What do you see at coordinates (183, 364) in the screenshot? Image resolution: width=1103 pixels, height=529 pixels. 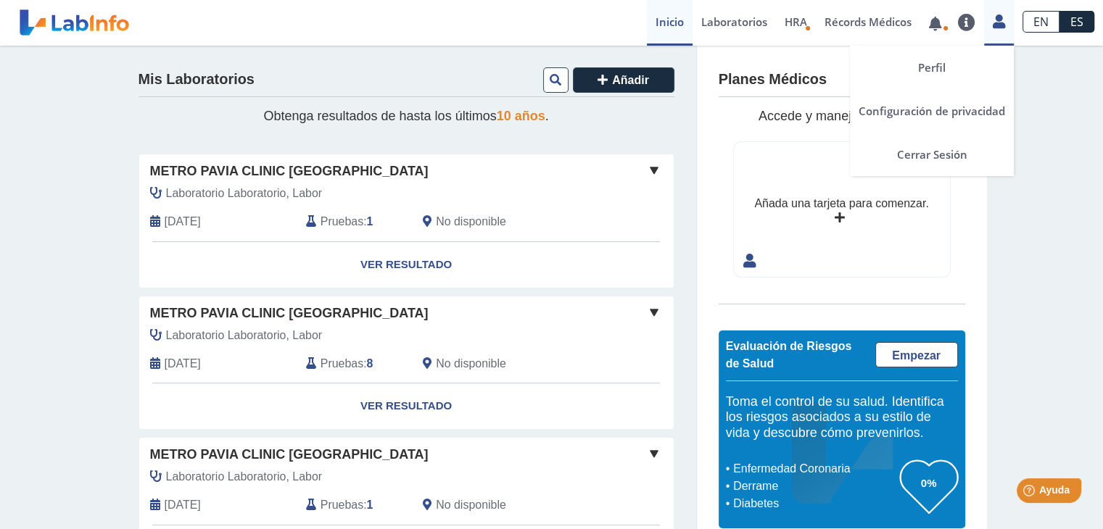 I see `span: 2025-08-19` at bounding box center [183, 364].